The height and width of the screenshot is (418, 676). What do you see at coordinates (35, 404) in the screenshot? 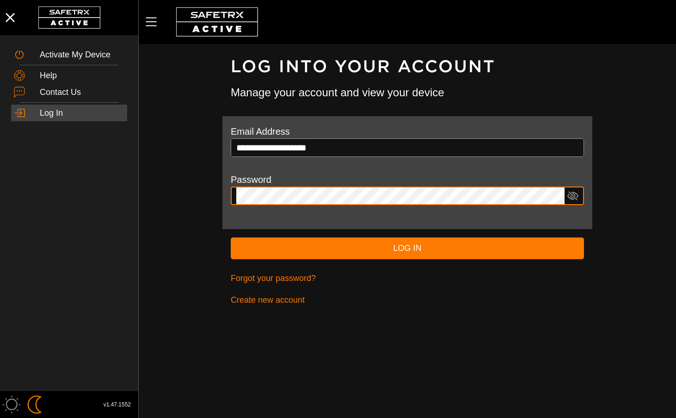
I see `img: ModeDark.svg` at bounding box center [35, 404].